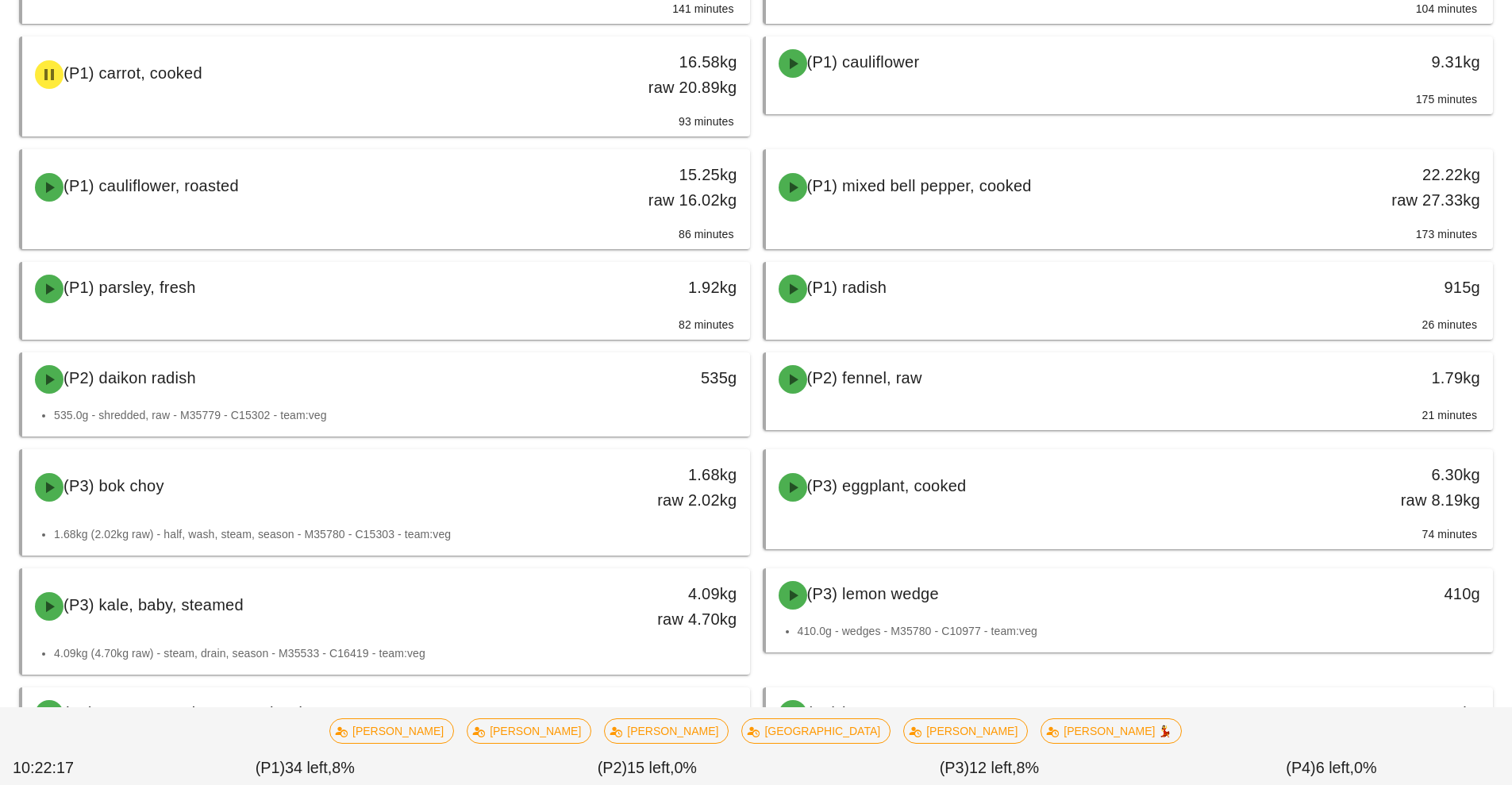  I want to click on span: (P3) bok choy, so click(113, 486).